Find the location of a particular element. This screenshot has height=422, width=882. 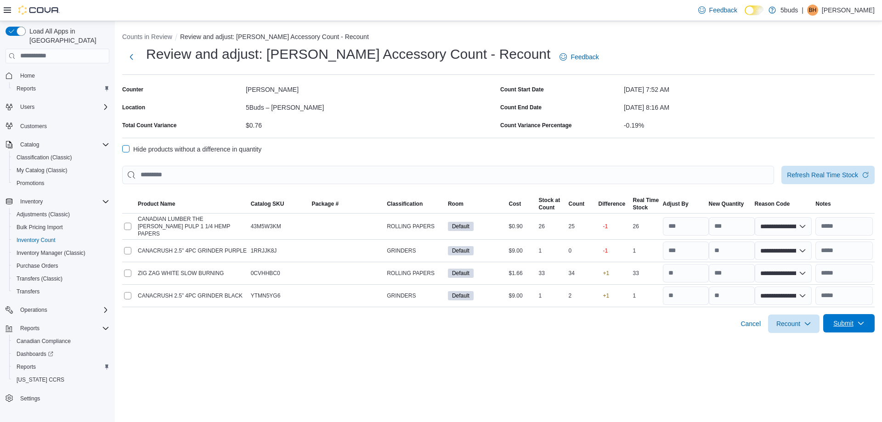

a: Home is located at coordinates (28, 76).